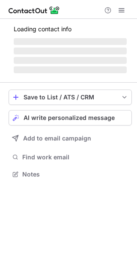  Describe the element at coordinates (70, 157) in the screenshot. I see `button: Find work email` at that location.